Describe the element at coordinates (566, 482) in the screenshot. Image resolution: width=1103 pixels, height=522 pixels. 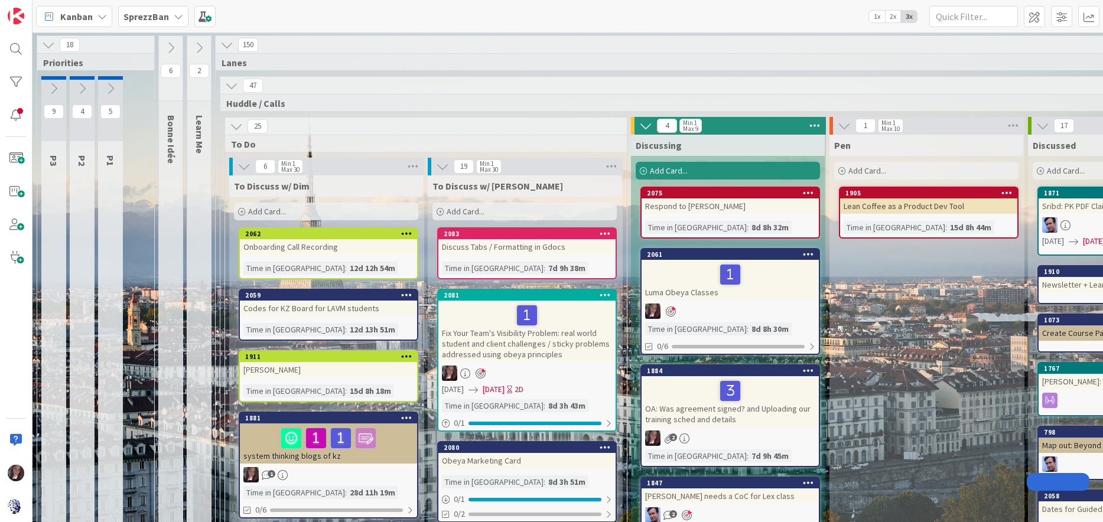
I see `div: 8d 3h 51m` at that location.